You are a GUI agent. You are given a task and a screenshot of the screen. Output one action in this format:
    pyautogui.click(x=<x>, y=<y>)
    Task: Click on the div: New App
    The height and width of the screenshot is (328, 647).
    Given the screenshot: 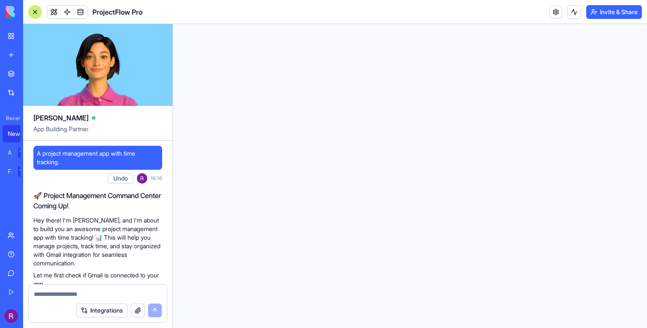 What is the action you would take?
    pyautogui.click(x=20, y=134)
    